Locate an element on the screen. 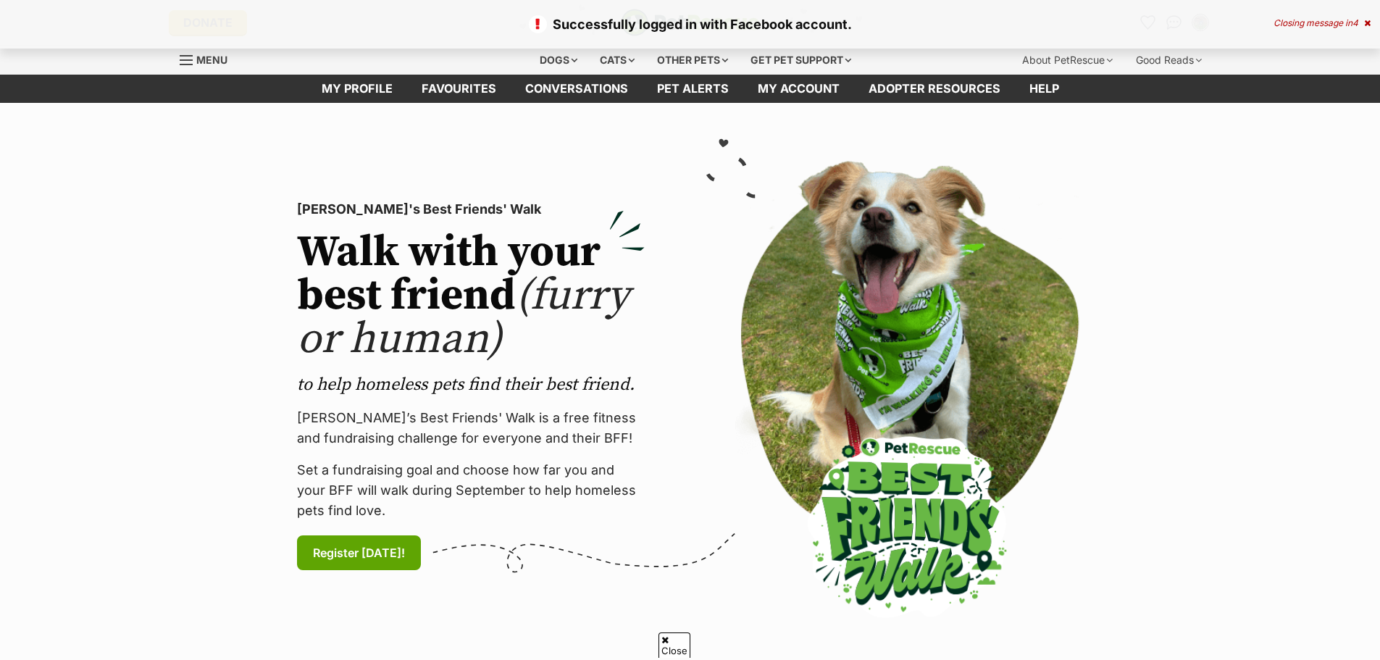  div: Good Reads is located at coordinates (1169, 60).